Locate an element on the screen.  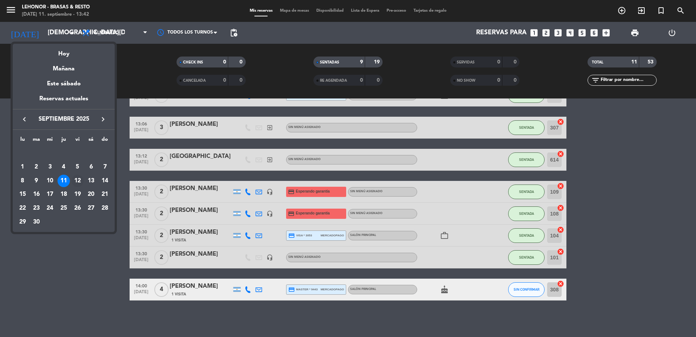
td: 7 de septiembre de 2025 is located at coordinates (105, 167).